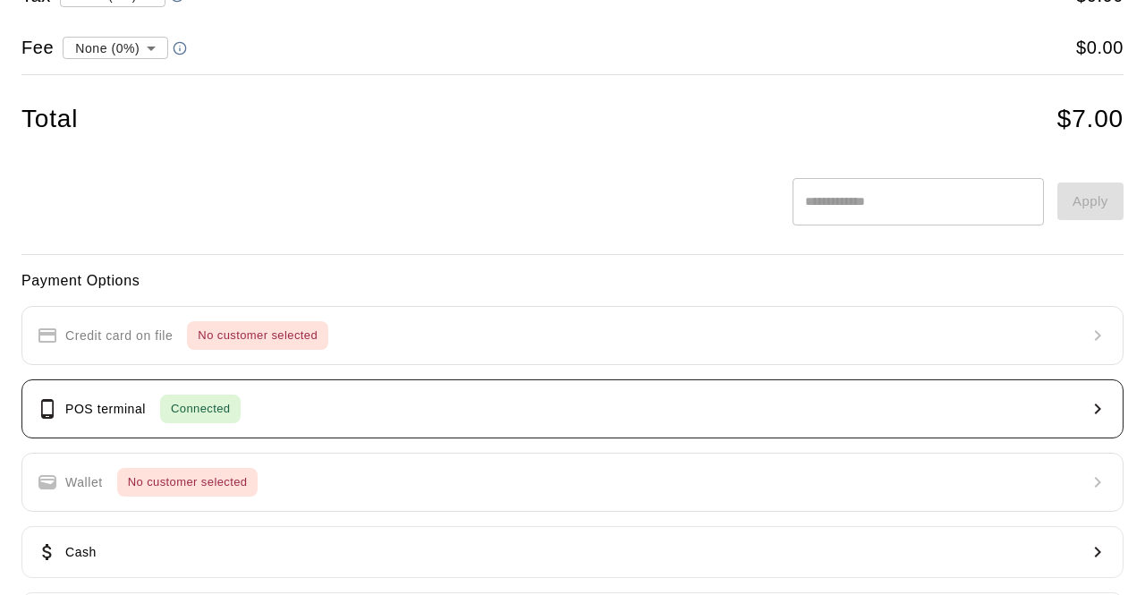 This screenshot has width=1145, height=595. Describe the element at coordinates (572, 552) in the screenshot. I see `button: Cash` at that location.